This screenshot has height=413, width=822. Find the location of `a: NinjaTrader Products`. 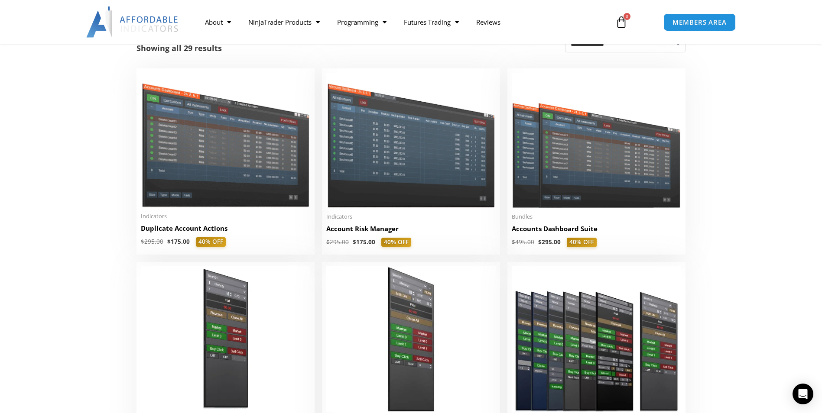

a: NinjaTrader Products is located at coordinates (284, 22).